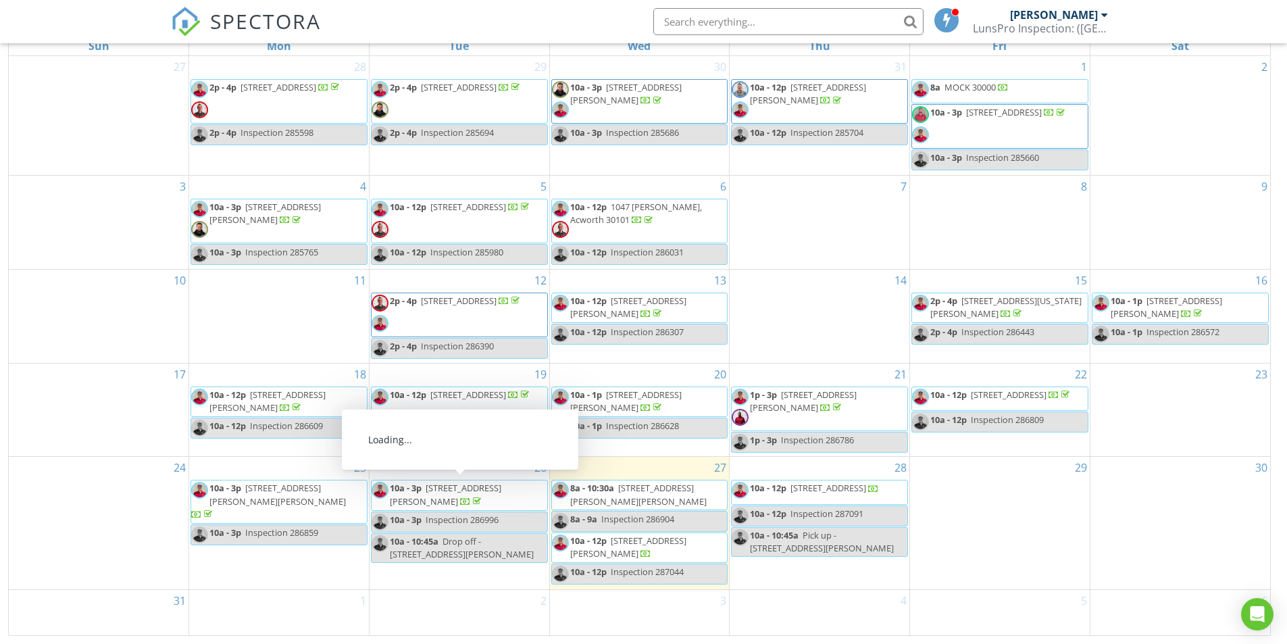 The width and height of the screenshot is (1287, 644). Describe the element at coordinates (1261, 280) in the screenshot. I see `a: Go to August 16, 2025` at that location.